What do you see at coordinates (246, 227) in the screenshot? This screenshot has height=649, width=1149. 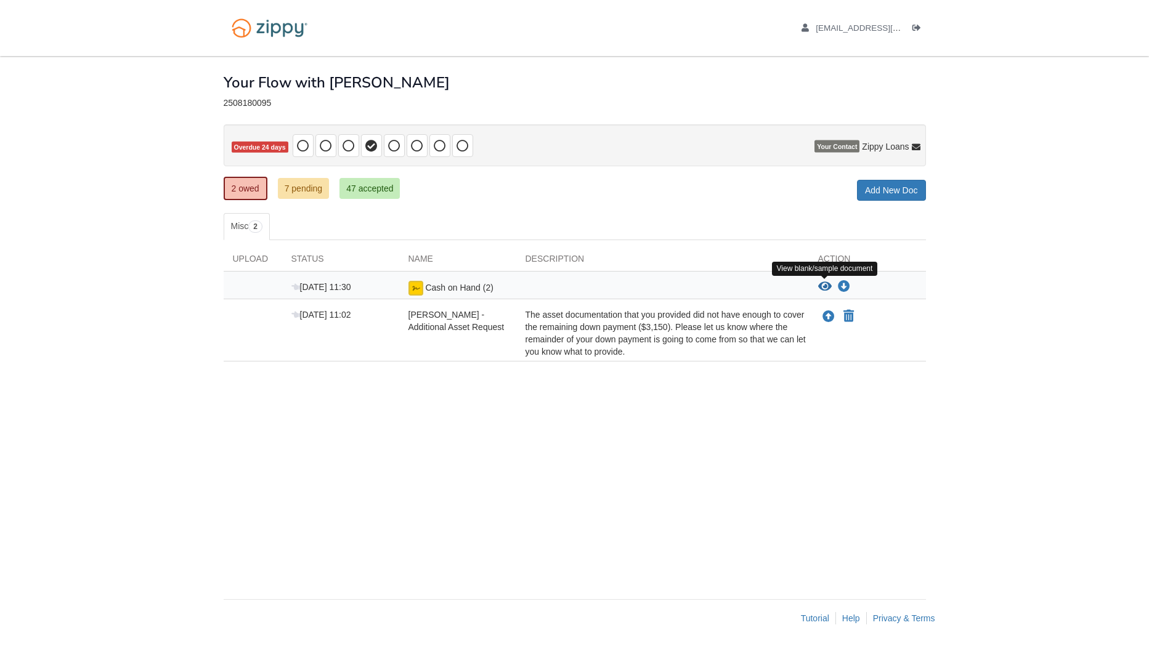 I see `a: Misc` at bounding box center [246, 227].